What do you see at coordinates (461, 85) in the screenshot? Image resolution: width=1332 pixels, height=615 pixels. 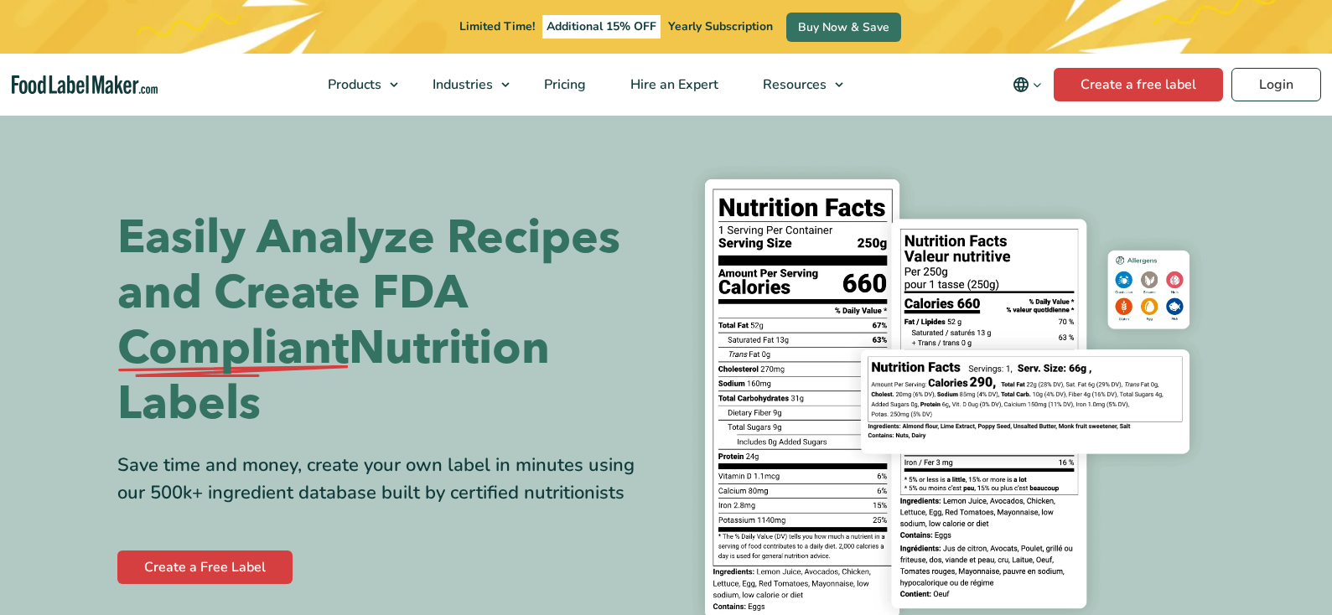 I see `span: Industries` at bounding box center [461, 85].